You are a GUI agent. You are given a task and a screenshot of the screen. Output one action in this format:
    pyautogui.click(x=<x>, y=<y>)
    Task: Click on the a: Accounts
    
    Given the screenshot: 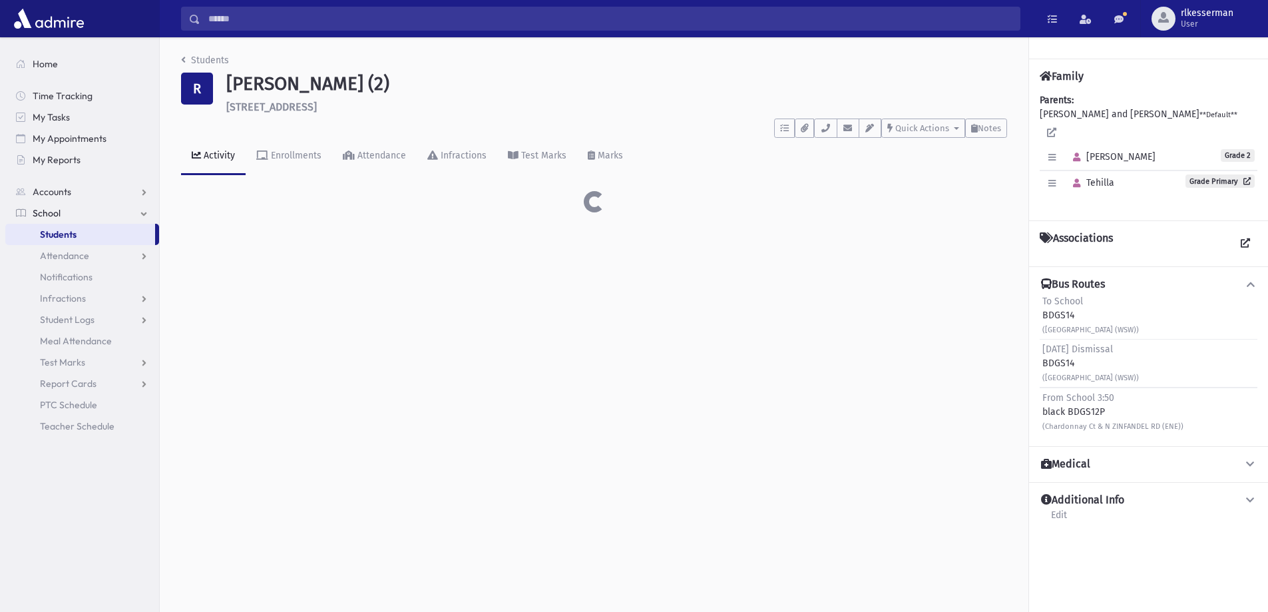 What is the action you would take?
    pyautogui.click(x=82, y=192)
    